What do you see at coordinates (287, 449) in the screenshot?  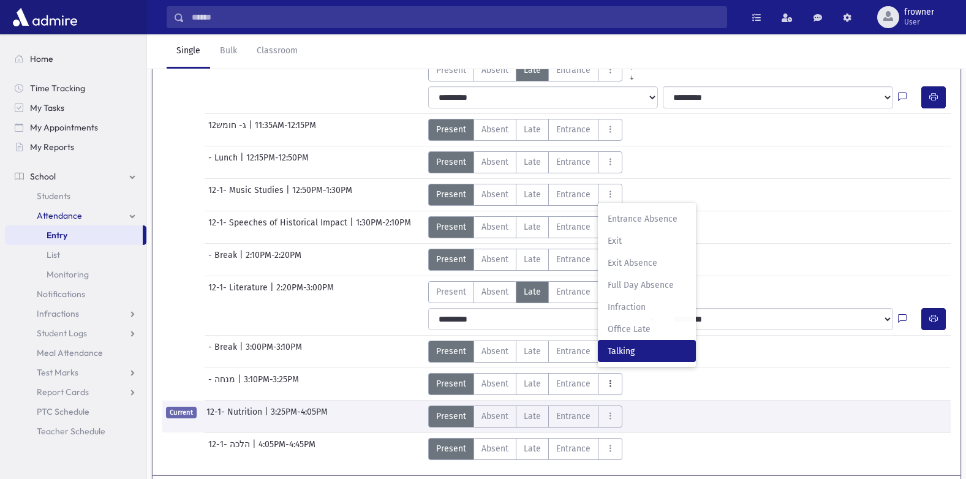 I see `span: 4:05PM-4:45PM` at bounding box center [287, 449].